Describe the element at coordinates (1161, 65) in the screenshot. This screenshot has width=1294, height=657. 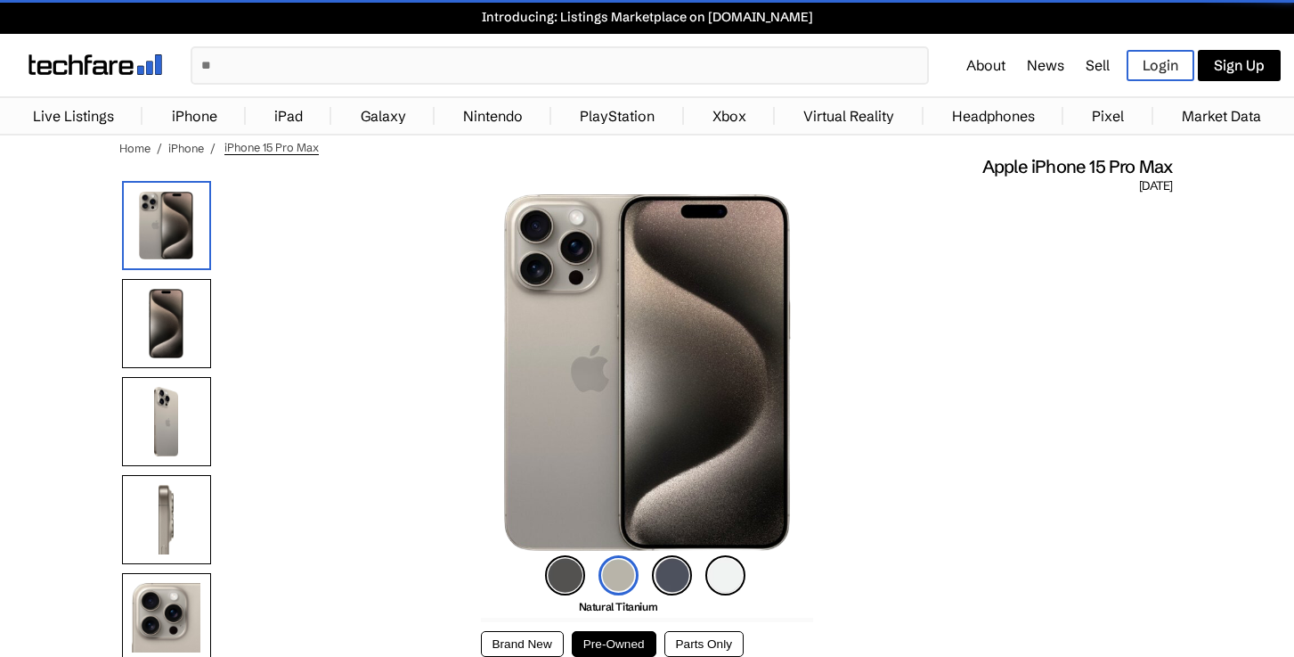
I see `a: Login` at that location.